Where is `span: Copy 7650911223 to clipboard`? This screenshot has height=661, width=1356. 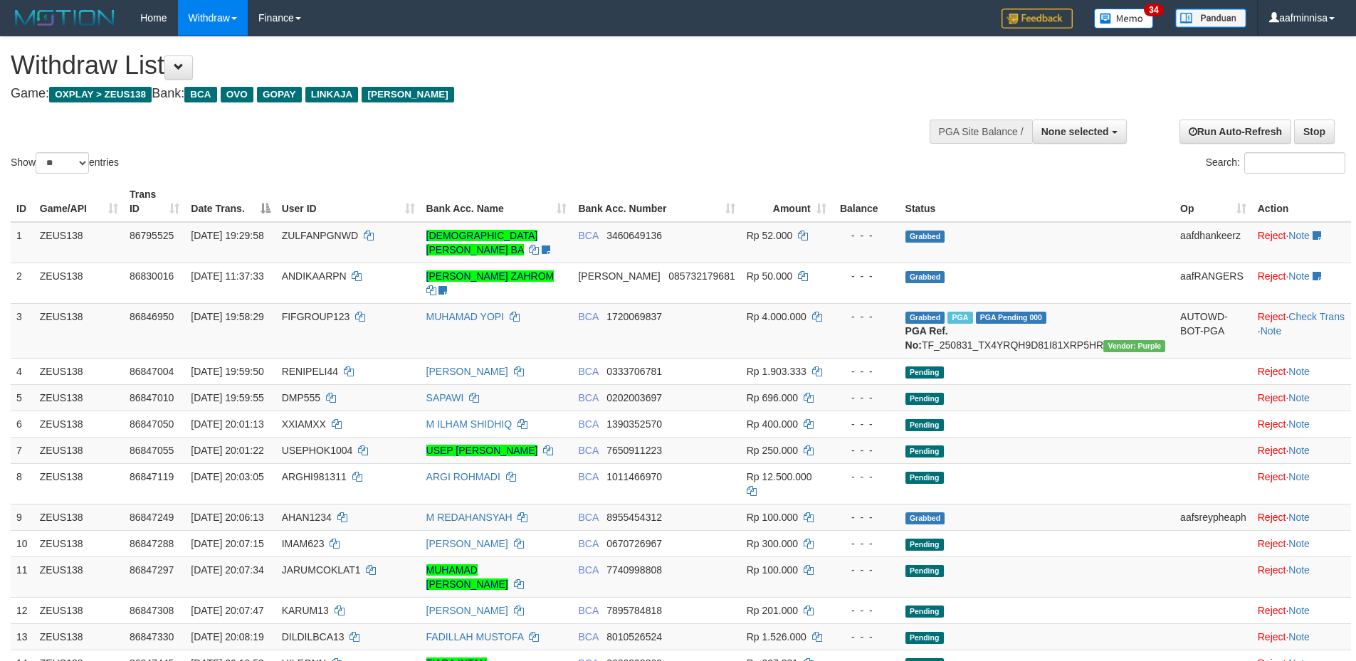
span: Copy 7650911223 to clipboard is located at coordinates (634, 451).